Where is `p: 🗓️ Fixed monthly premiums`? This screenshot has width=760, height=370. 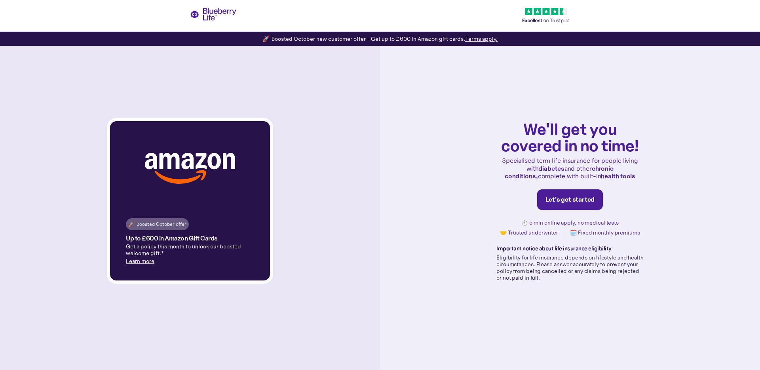 p: 🗓️ Fixed monthly premiums is located at coordinates (605, 232).